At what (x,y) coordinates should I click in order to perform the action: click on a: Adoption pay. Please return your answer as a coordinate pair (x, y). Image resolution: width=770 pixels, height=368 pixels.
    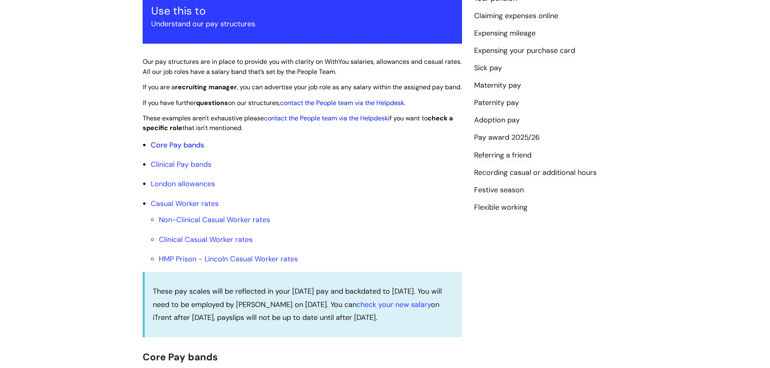
    Looking at the image, I should click on (497, 121).